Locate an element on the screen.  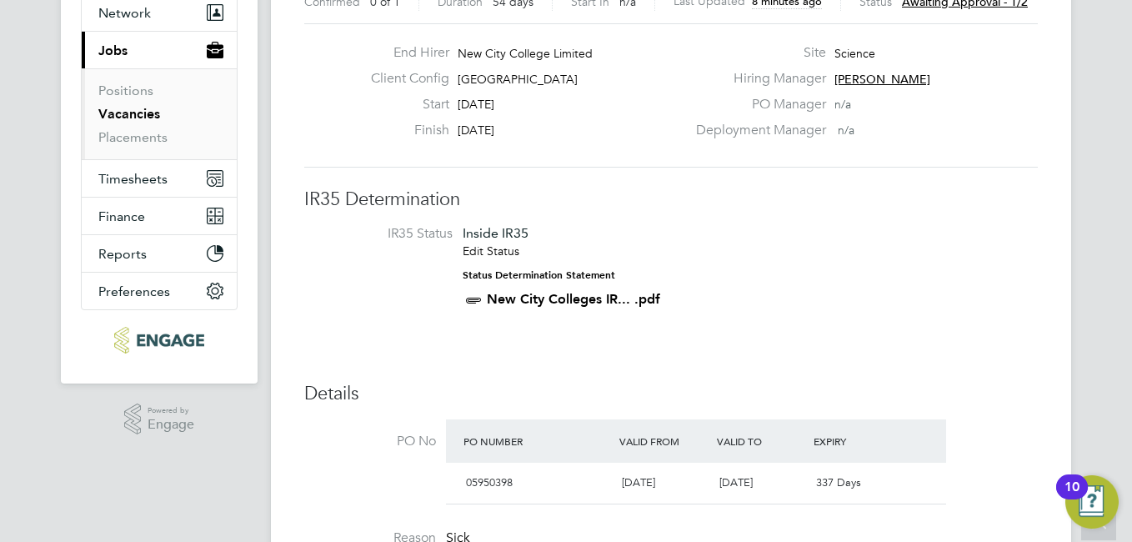
label: IR35 Status is located at coordinates (387, 233).